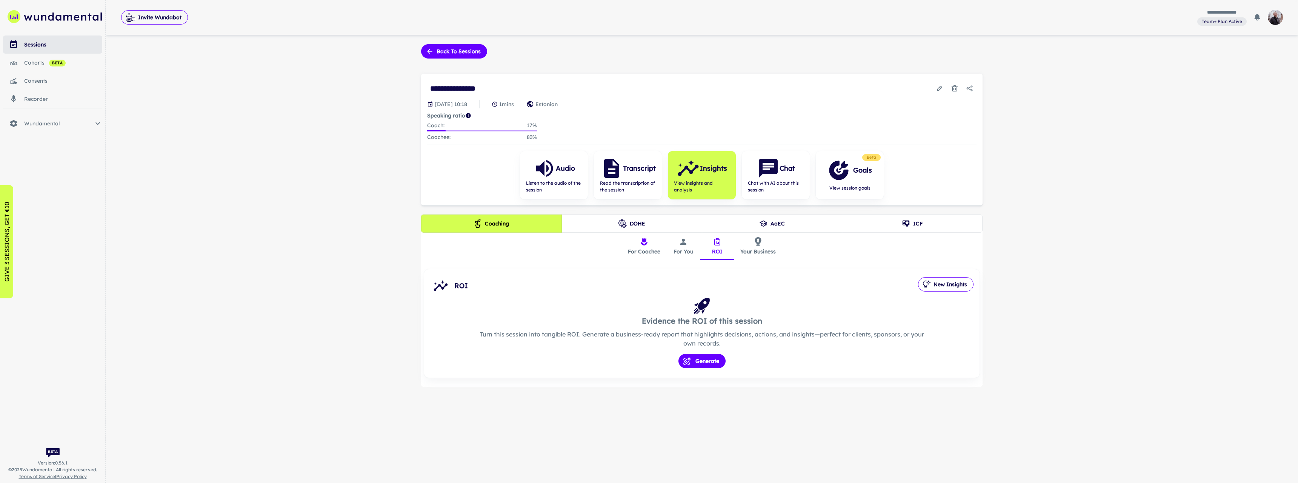 This screenshot has height=483, width=1298. I want to click on strong: Speaking ratio, so click(446, 115).